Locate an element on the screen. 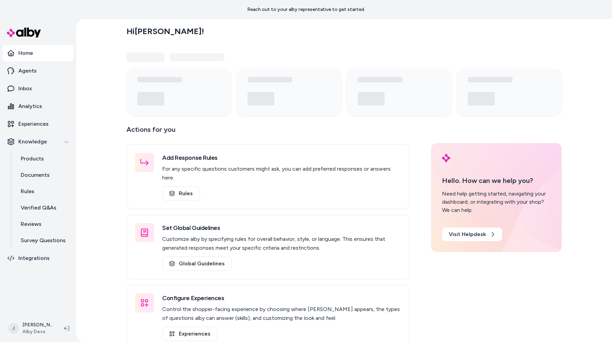 The width and height of the screenshot is (612, 342). span: Alby Devs is located at coordinates (38, 331).